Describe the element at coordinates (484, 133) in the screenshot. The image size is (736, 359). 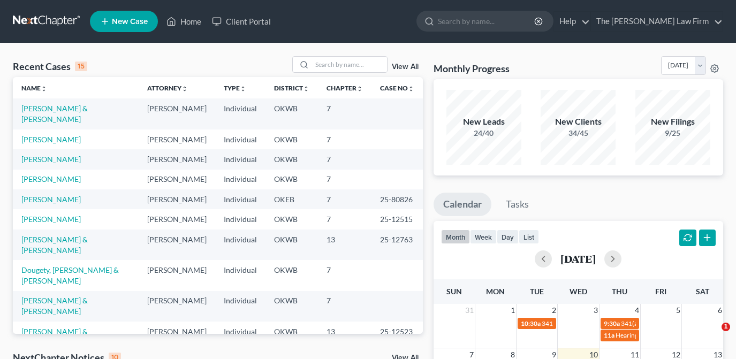
I see `div: 24/40` at that location.